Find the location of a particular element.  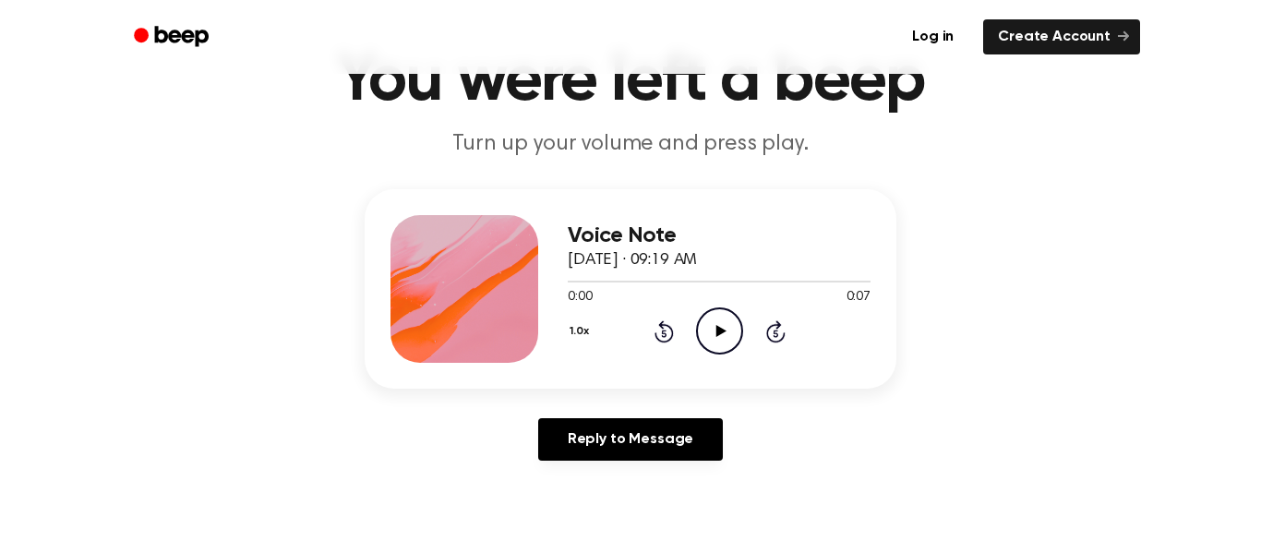

h1: You were left a beep is located at coordinates (631, 81).